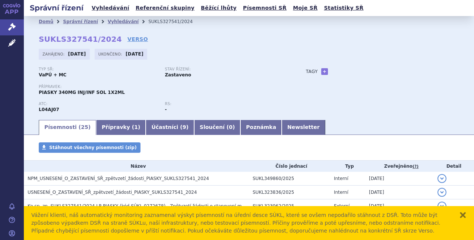  What do you see at coordinates (82, 92) in the screenshot?
I see `span: PIASKY 340MG INJ/INF SOL 1X2ML` at bounding box center [82, 92].